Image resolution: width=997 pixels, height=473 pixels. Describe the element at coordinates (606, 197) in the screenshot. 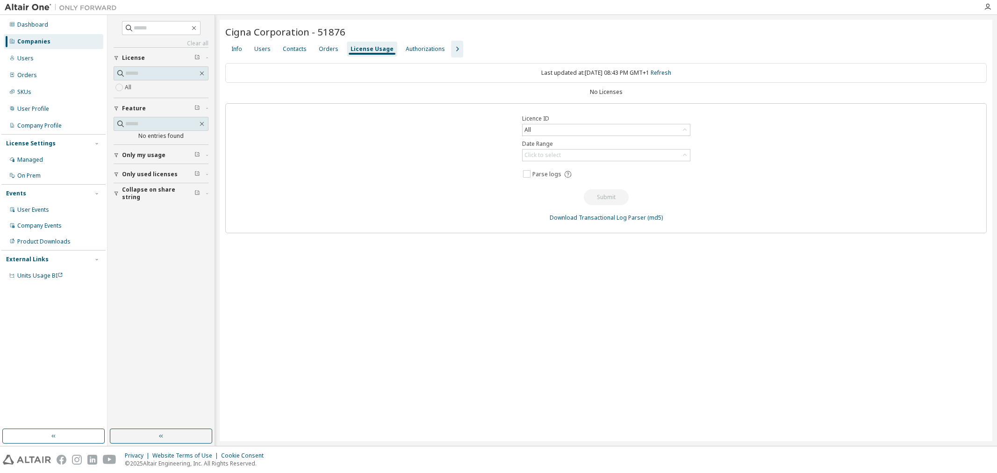

I see `button: Submit` at that location.